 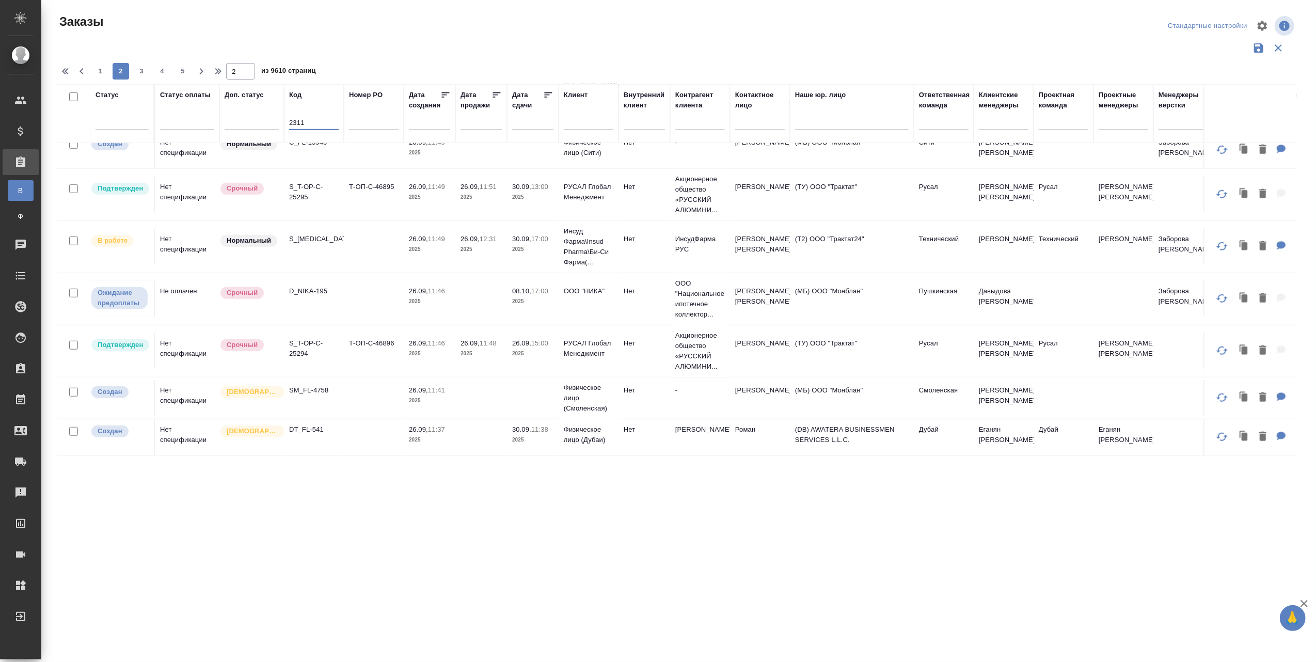 What do you see at coordinates (295, 95) in the screenshot?
I see `div: Код` at bounding box center [295, 95].